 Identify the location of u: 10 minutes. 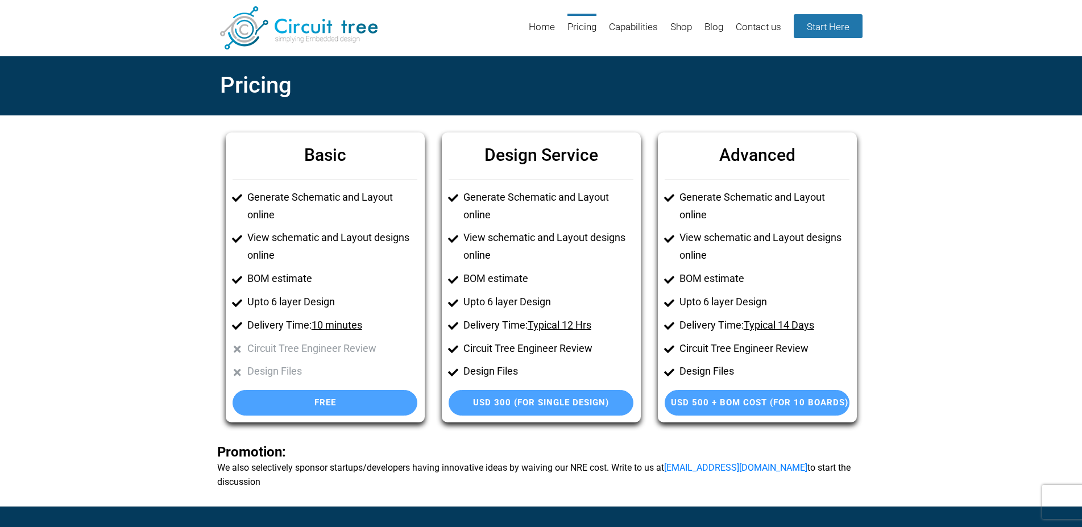
(337, 325).